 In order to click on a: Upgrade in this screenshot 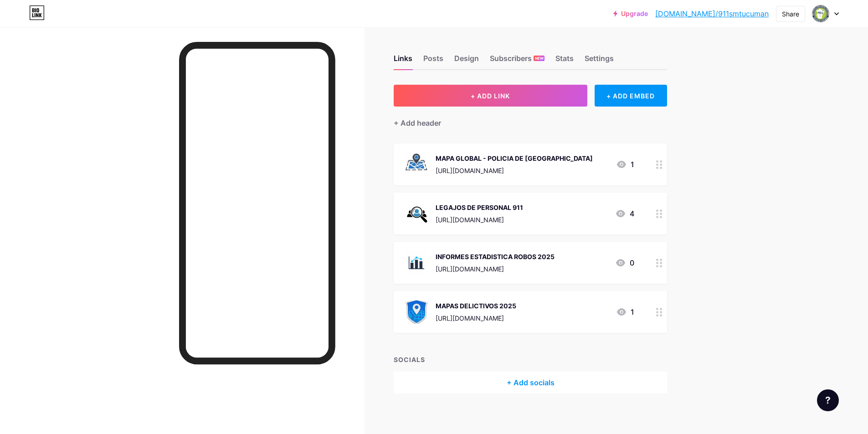, I will do `click(630, 14)`.